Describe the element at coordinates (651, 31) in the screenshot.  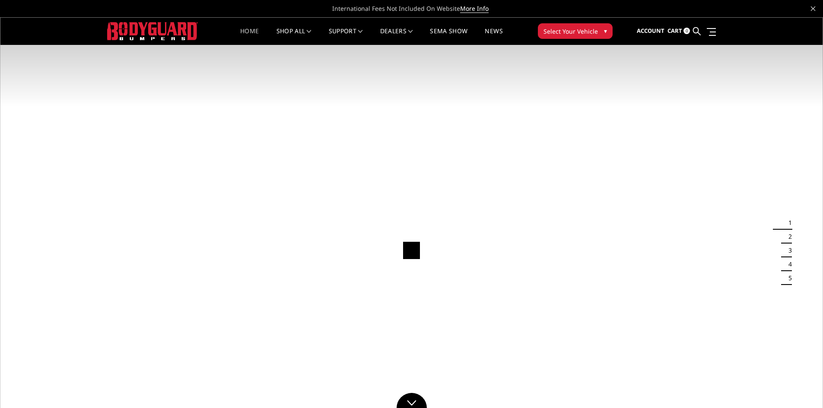
I see `a: Account` at that location.